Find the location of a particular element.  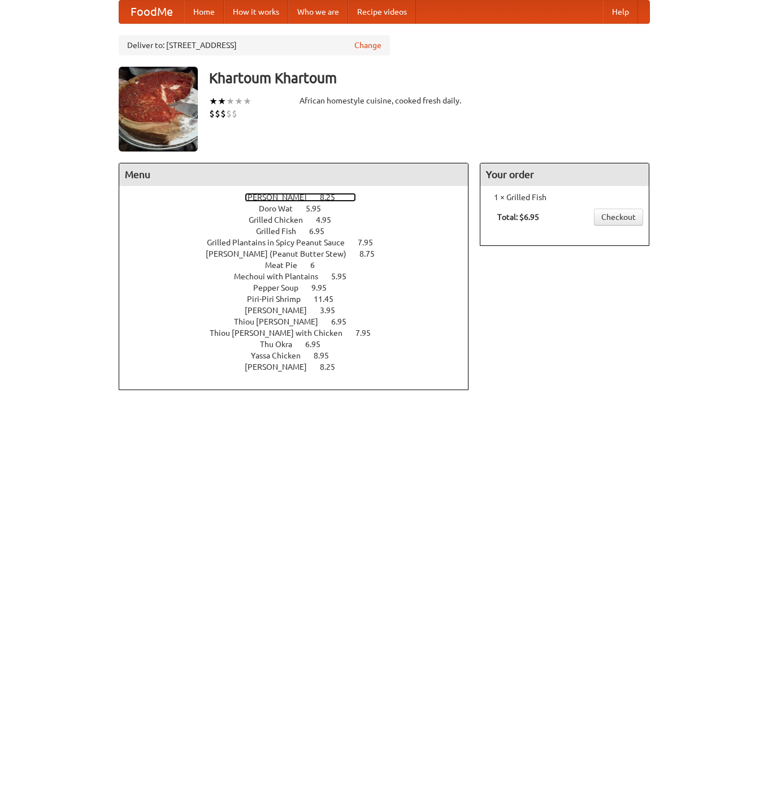

a: How it works is located at coordinates (256, 12).